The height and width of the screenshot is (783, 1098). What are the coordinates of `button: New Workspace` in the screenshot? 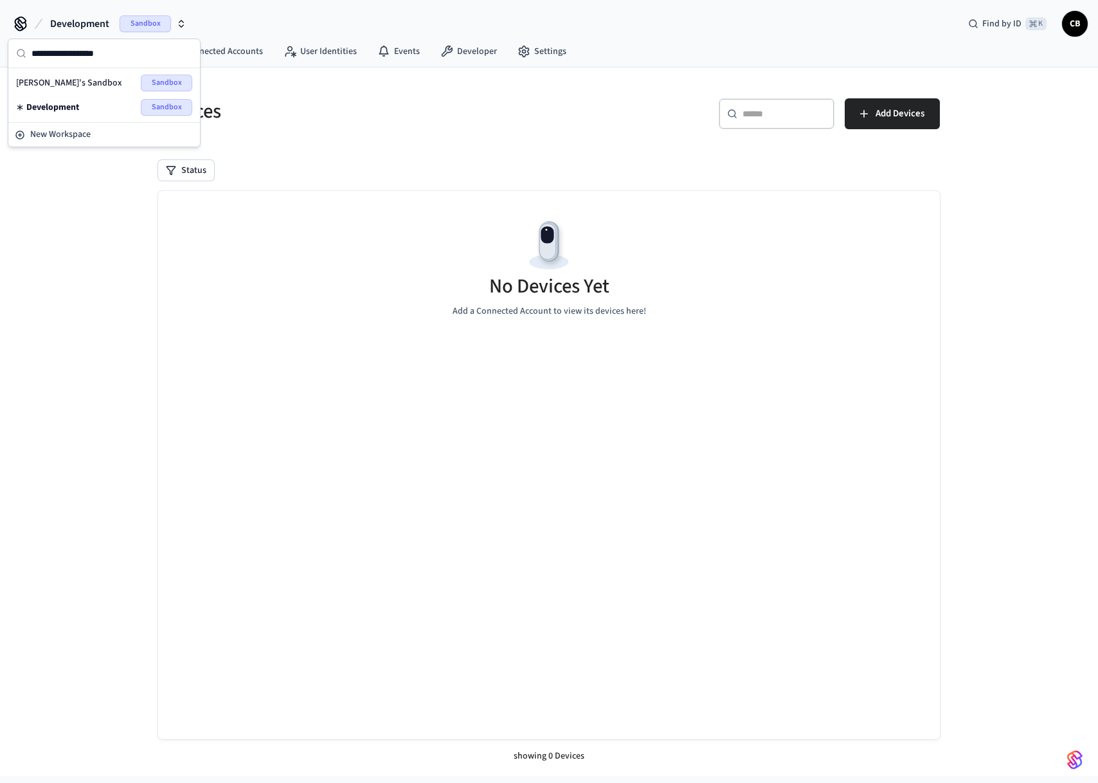 It's located at (104, 134).